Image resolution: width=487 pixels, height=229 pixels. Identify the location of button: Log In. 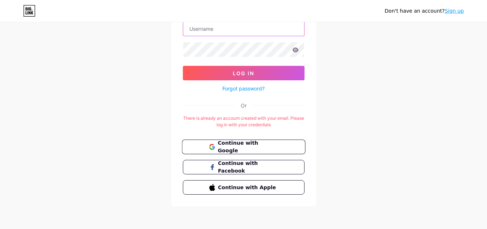
(244, 73).